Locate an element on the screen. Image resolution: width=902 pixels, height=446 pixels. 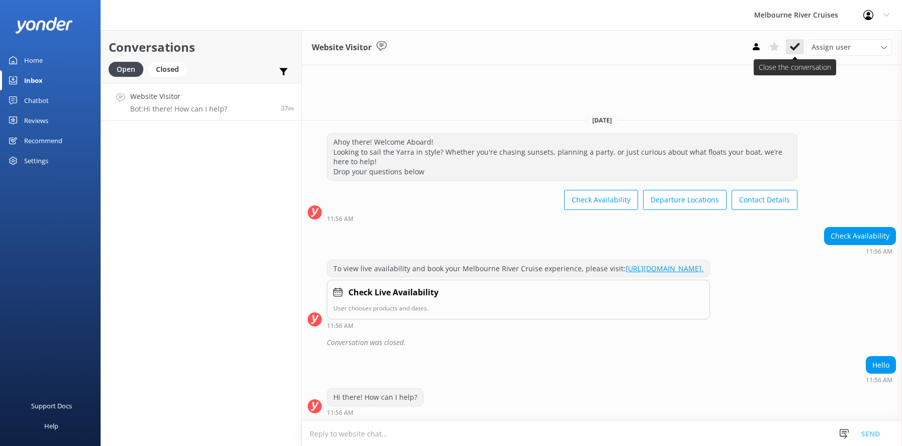
h2: Conversations is located at coordinates (201, 47).